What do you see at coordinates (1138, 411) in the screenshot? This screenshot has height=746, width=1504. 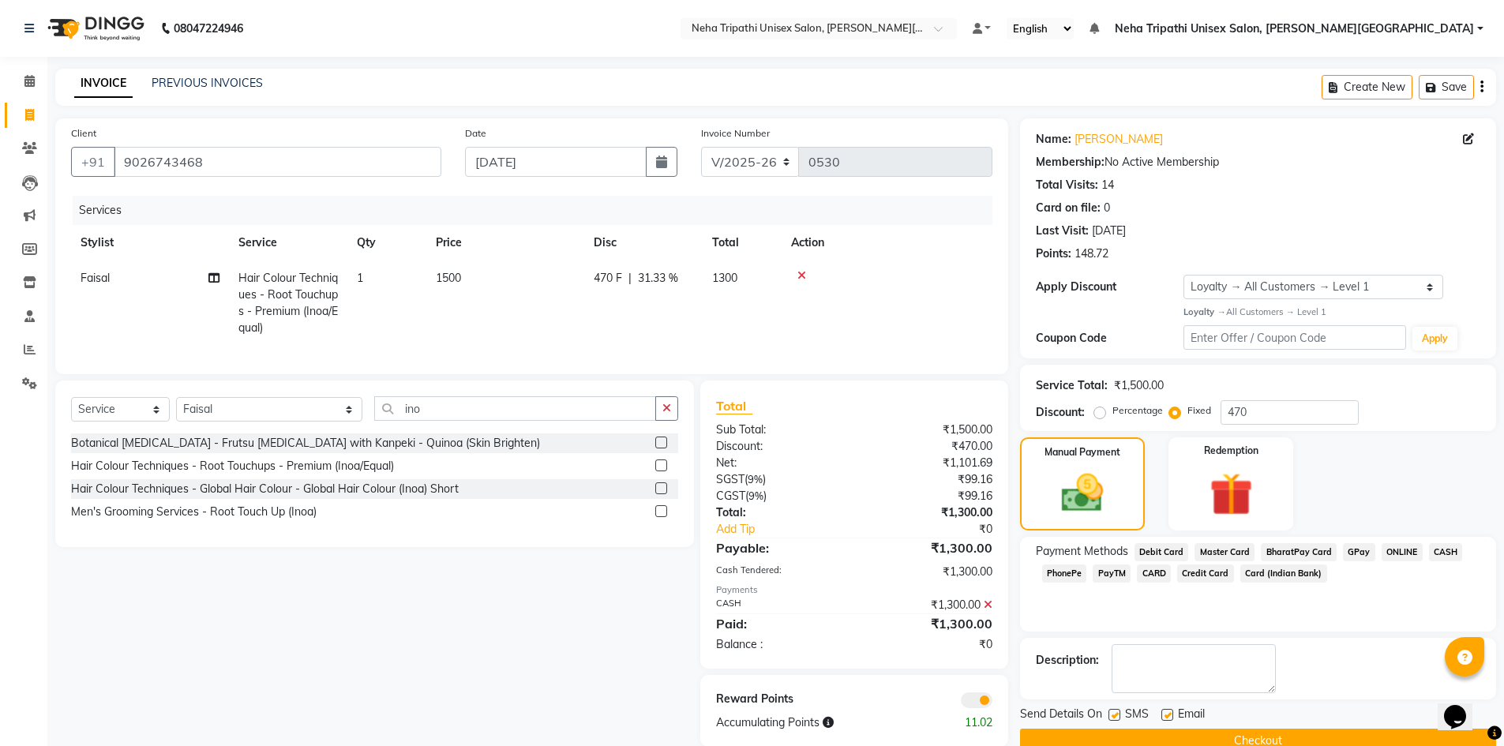 I see `label: Percentage` at bounding box center [1138, 411].